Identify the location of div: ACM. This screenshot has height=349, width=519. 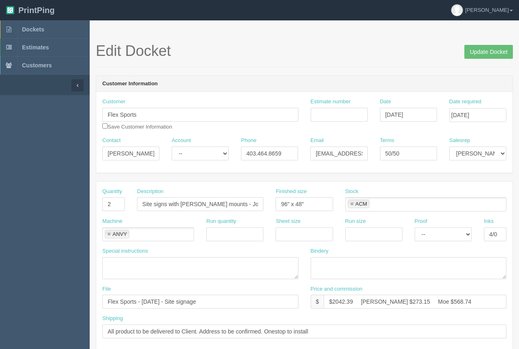
(361, 204).